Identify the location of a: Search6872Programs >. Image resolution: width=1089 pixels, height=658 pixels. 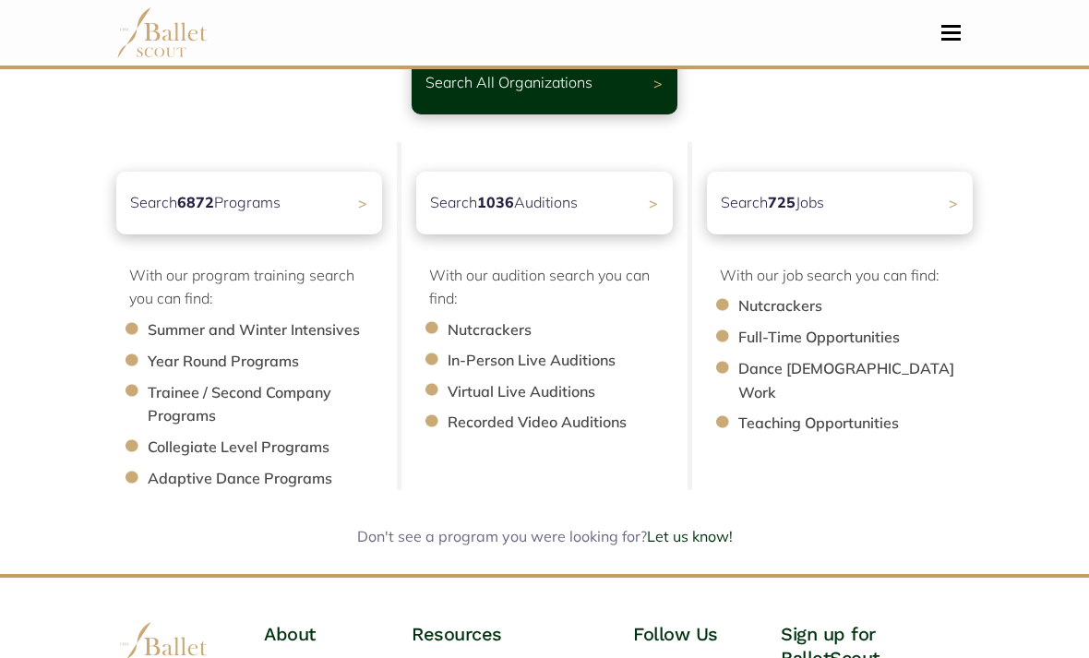
(249, 203).